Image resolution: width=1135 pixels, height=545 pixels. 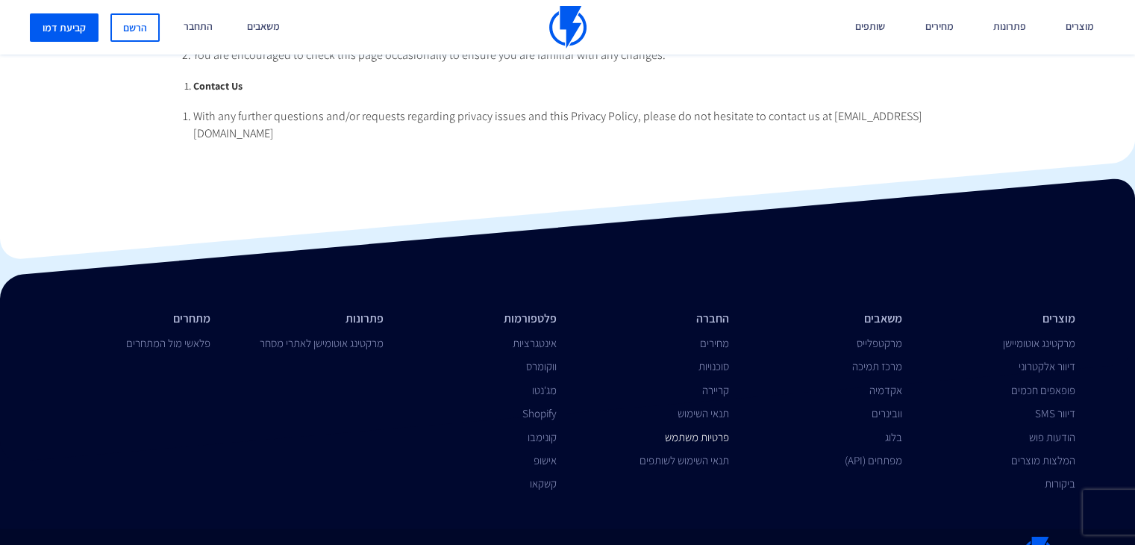 What do you see at coordinates (542, 436) in the screenshot?
I see `a: קונימבו` at bounding box center [542, 436].